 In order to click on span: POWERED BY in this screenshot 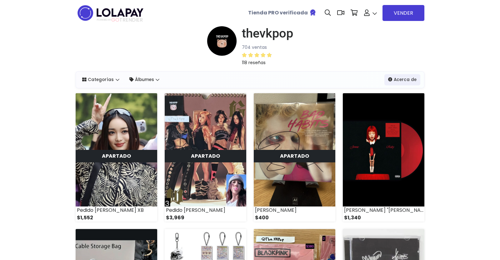, I will do `click(104, 20)`.